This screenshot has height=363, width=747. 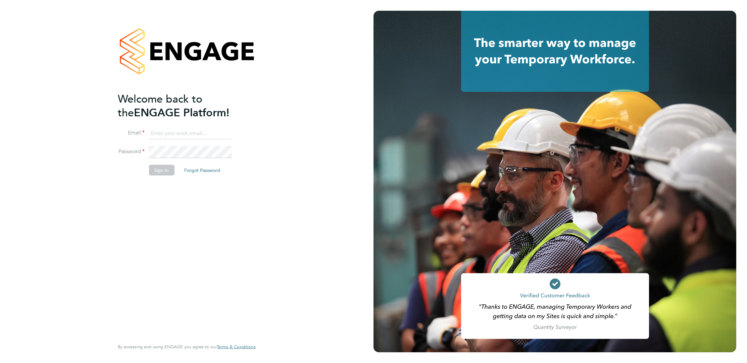 What do you see at coordinates (161, 170) in the screenshot?
I see `button: Sign In` at bounding box center [161, 170].